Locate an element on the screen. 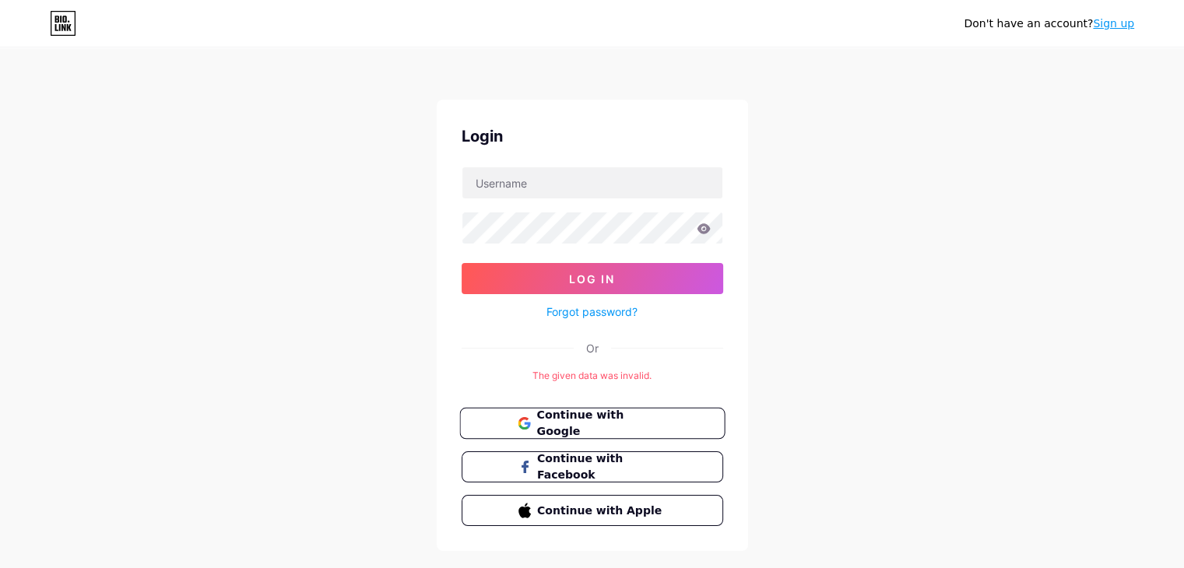 The height and width of the screenshot is (568, 1184). div: Login is located at coordinates (592, 136).